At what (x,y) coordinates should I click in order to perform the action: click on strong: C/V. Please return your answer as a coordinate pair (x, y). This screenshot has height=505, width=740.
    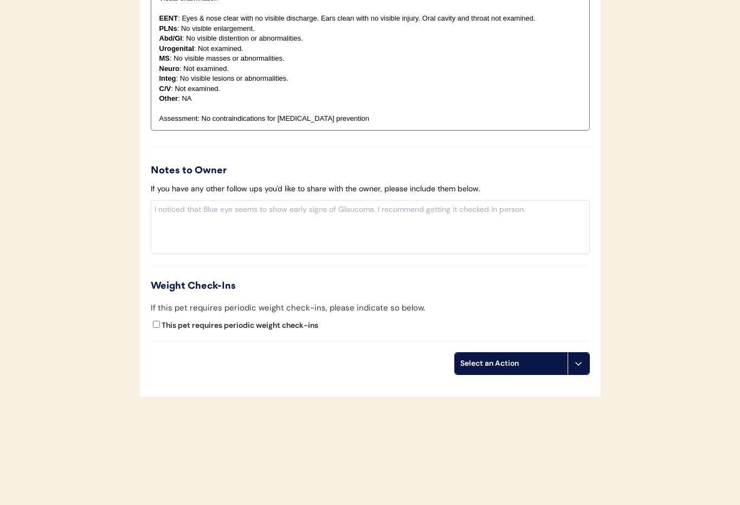
    Looking at the image, I should click on (165, 88).